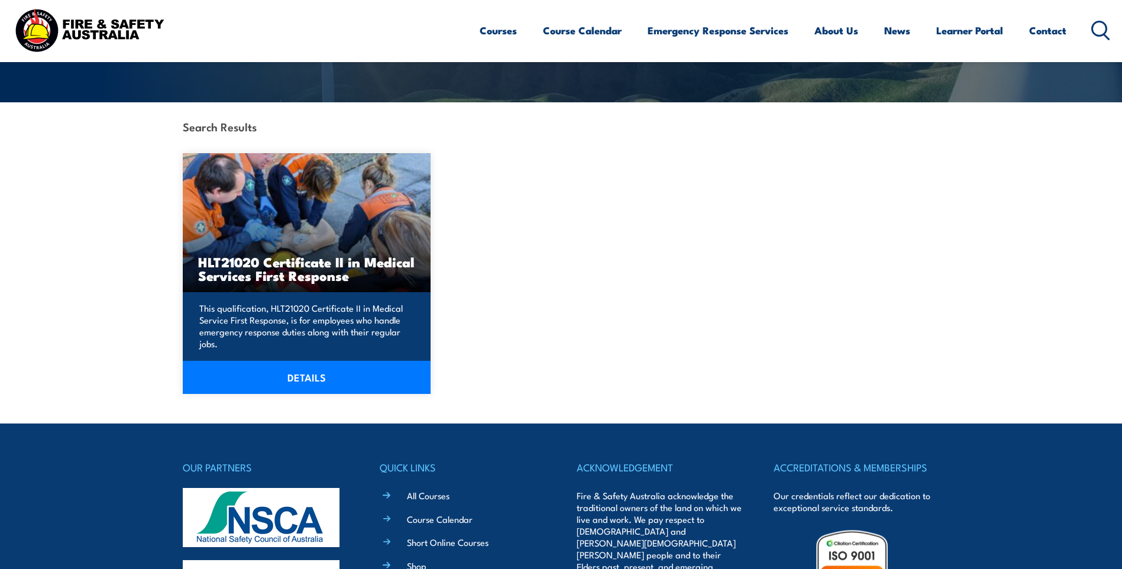 This screenshot has height=569, width=1122. What do you see at coordinates (307, 222) in the screenshot?
I see `a: HLT21020 Certificate II in Medical Services First Response` at bounding box center [307, 222].